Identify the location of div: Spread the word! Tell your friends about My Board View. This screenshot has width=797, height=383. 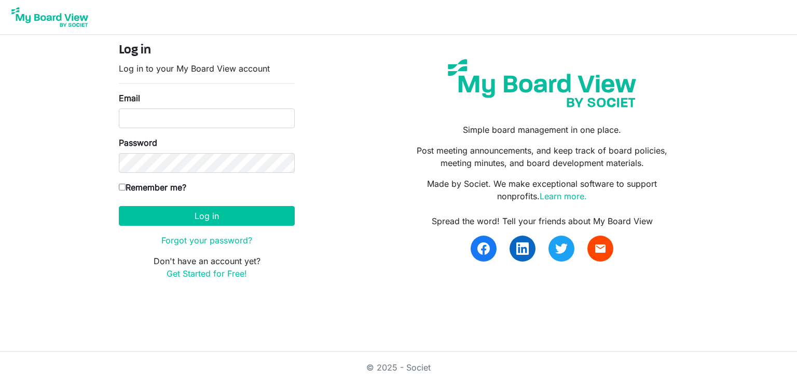
(542, 221).